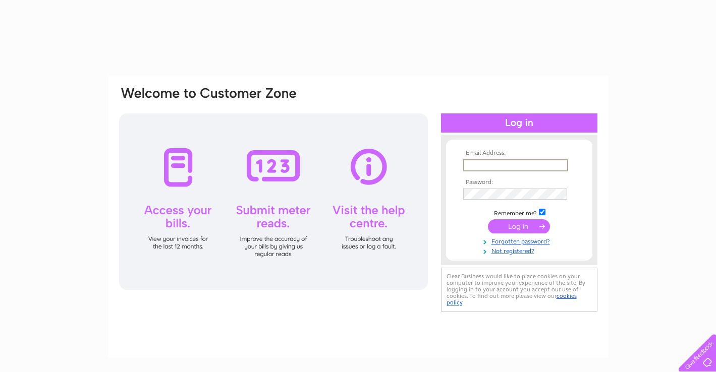  I want to click on th: Password:, so click(519, 183).